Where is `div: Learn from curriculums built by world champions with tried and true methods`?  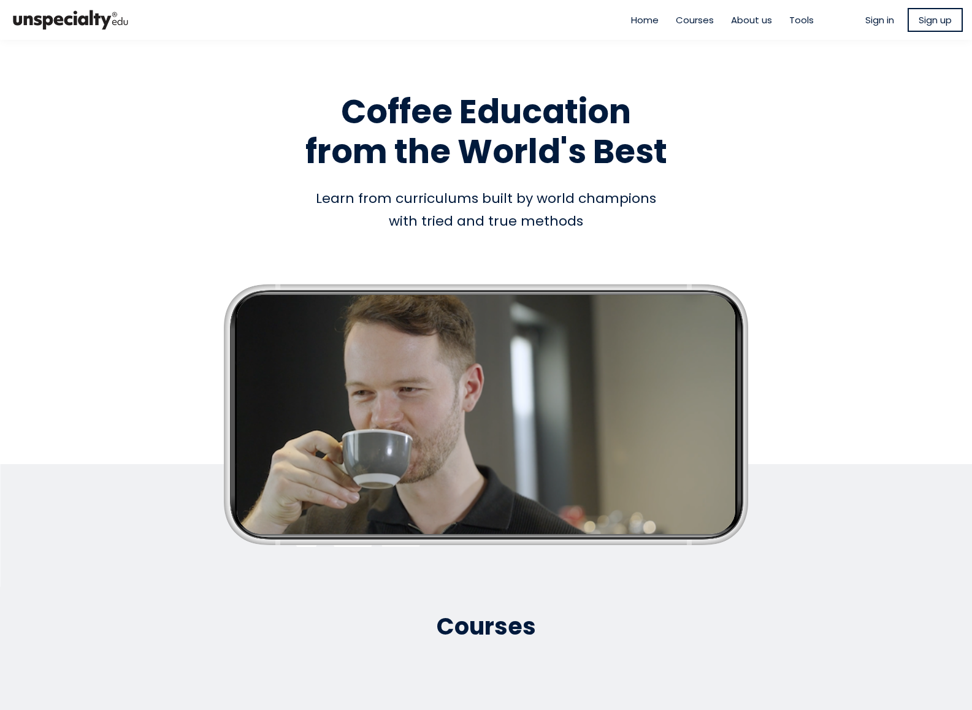
div: Learn from curriculums built by world champions with tried and true methods is located at coordinates (486, 210).